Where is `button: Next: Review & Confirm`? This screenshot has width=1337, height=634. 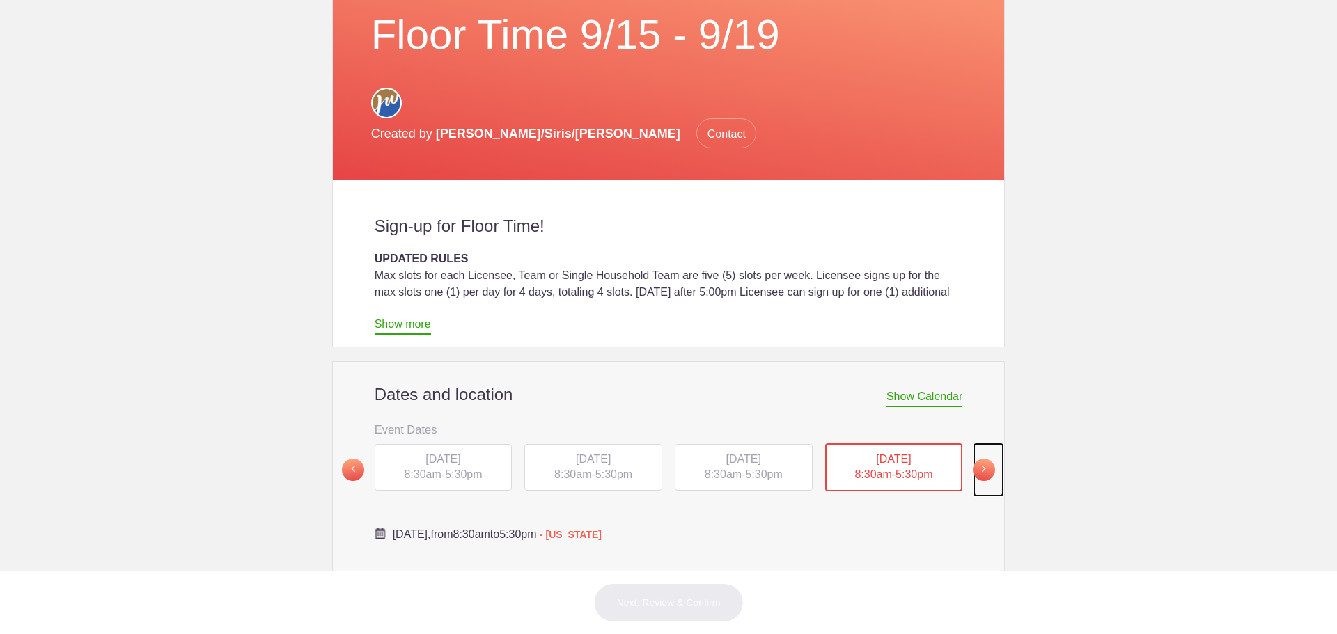
button: Next: Review & Confirm is located at coordinates (669, 603).